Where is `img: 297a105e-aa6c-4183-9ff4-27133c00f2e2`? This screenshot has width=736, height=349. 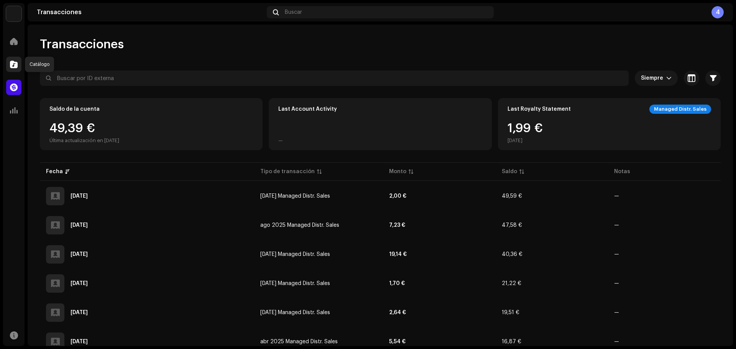
img: 297a105e-aa6c-4183-9ff4-27133c00f2e2 is located at coordinates (14, 14).